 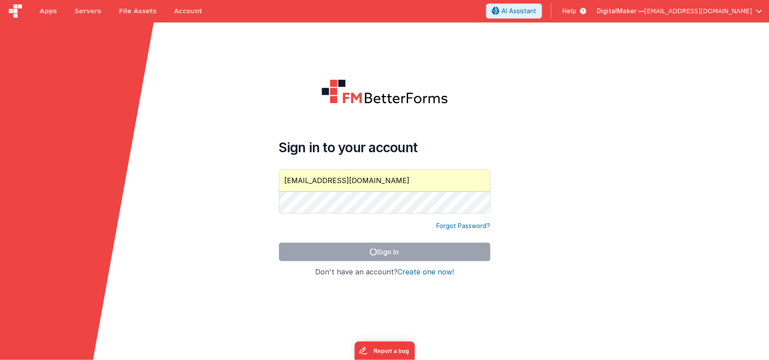 I want to click on a: Forgot Password?, so click(x=464, y=226).